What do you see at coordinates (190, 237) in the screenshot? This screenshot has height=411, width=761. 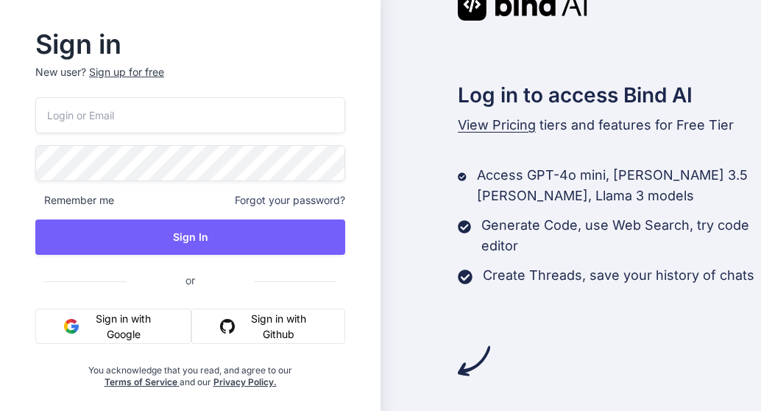 I see `button: Sign In` at bounding box center [190, 237].